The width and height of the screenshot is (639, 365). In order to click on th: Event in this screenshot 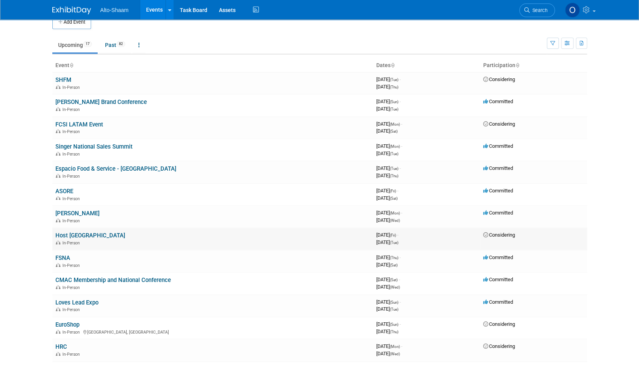, I will do `click(213, 66)`.